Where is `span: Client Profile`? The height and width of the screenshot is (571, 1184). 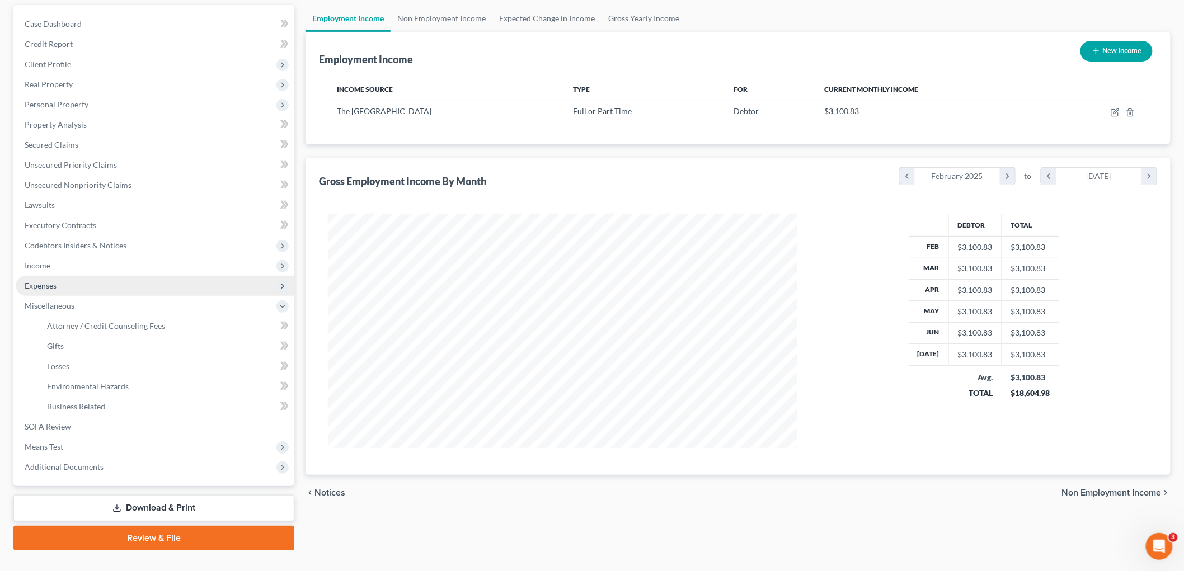 span: Client Profile is located at coordinates (48, 64).